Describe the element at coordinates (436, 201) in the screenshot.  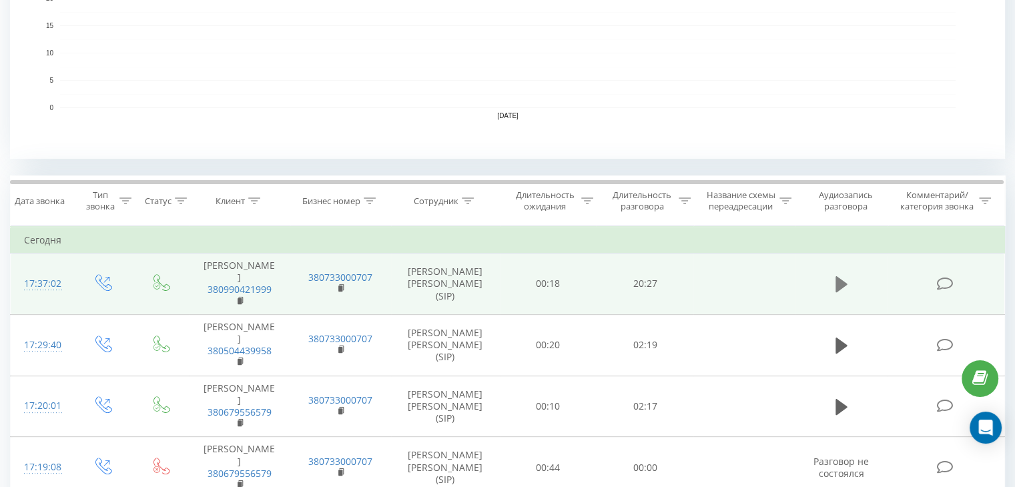
I see `div: Сотрудник` at that location.